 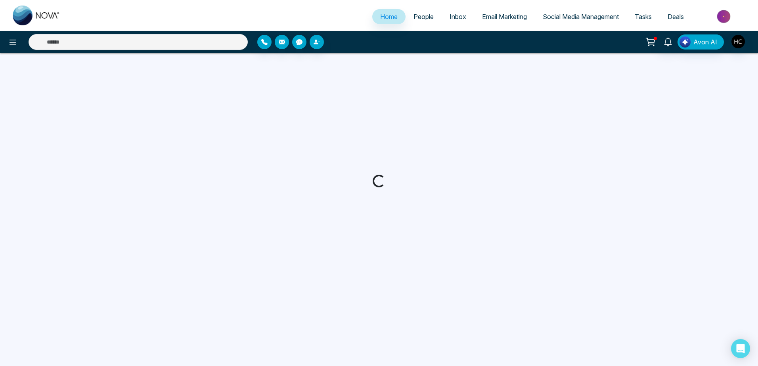 What do you see at coordinates (504, 17) in the screenshot?
I see `span: Email Marketing` at bounding box center [504, 17].